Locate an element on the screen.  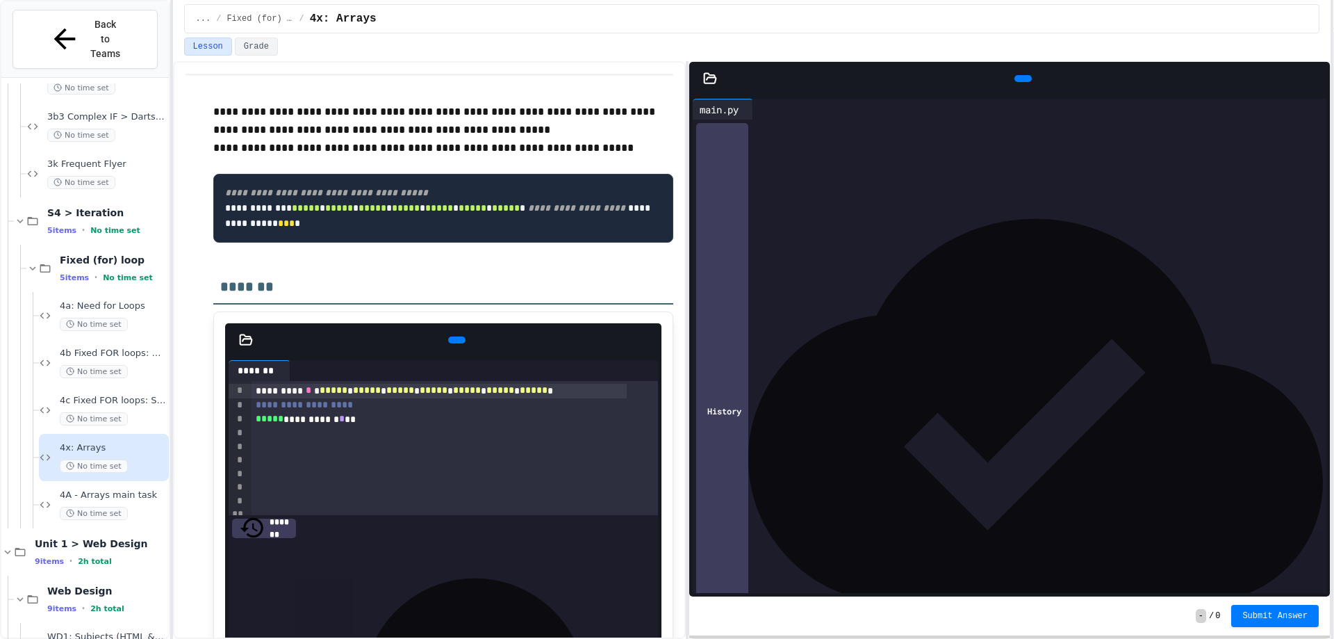
button: Lesson is located at coordinates (208, 47).